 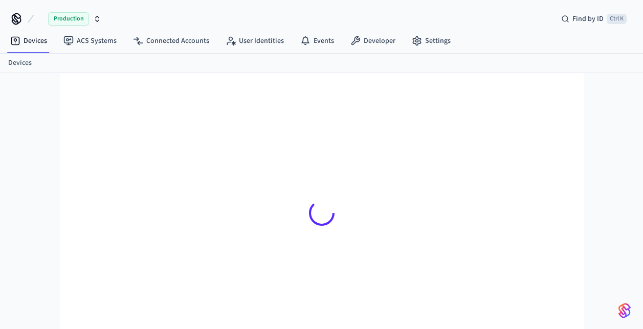 I want to click on a: Developer, so click(x=373, y=41).